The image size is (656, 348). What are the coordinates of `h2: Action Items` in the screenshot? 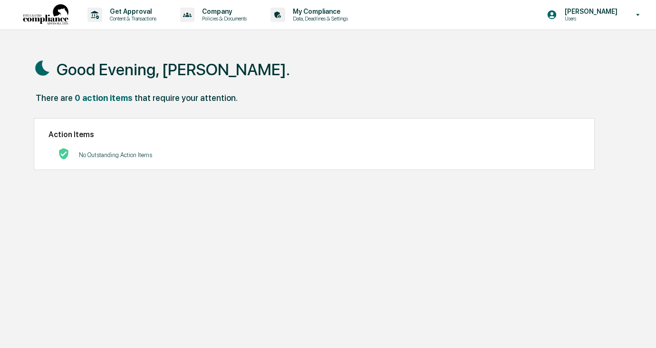 It's located at (314, 134).